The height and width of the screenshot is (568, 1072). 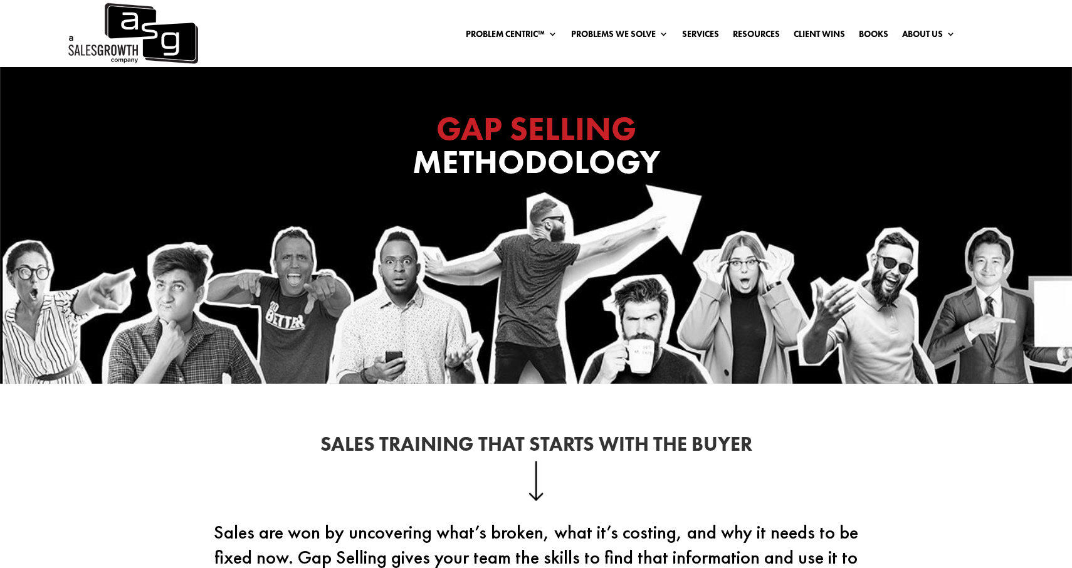 I want to click on a: Resources, so click(x=756, y=36).